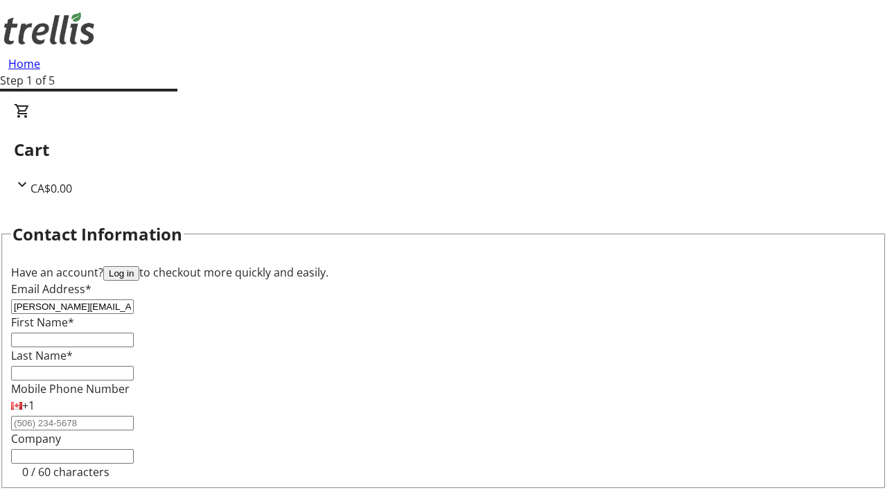 The image size is (887, 499). What do you see at coordinates (444, 150) in the screenshot?
I see `div: CartCA$0.00` at bounding box center [444, 150].